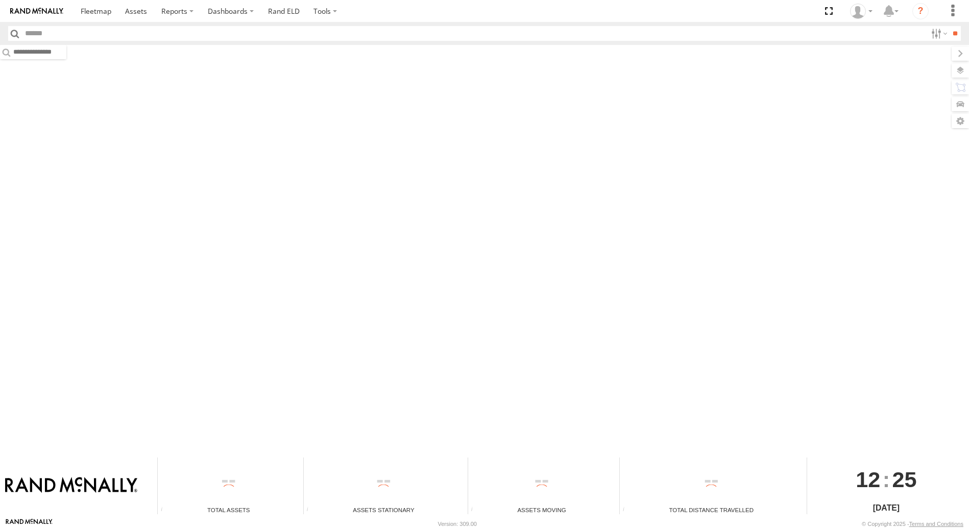 This screenshot has width=969, height=529. I want to click on a: Visit our Website, so click(29, 524).